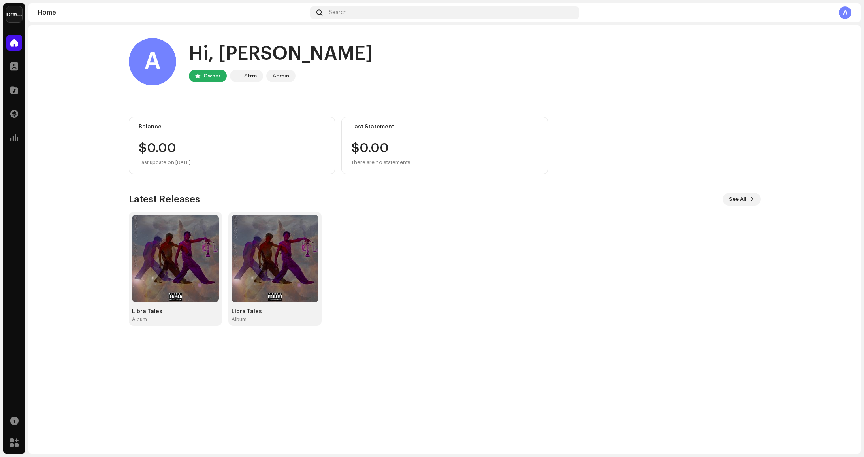 Image resolution: width=864 pixels, height=457 pixels. What do you see at coordinates (250, 76) in the screenshot?
I see `div: Strm` at bounding box center [250, 76].